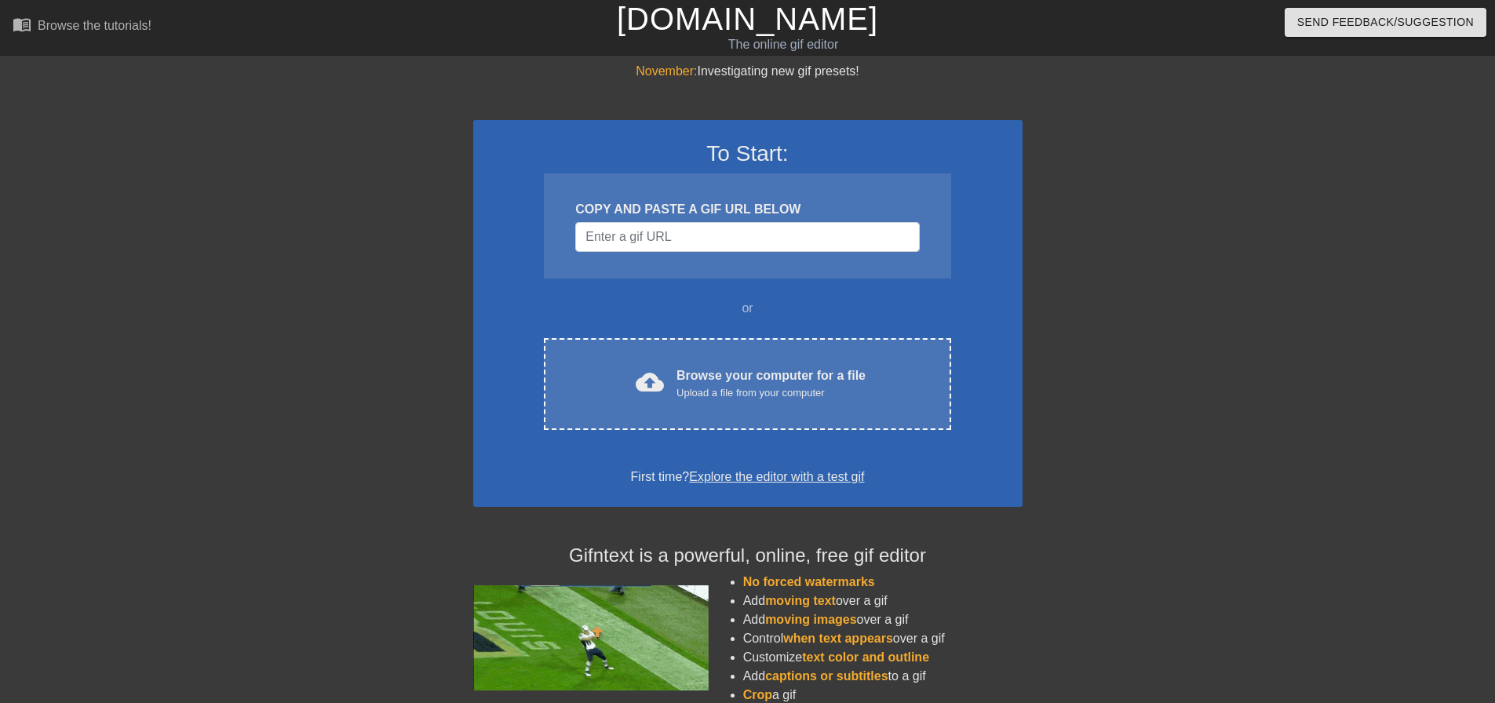 This screenshot has height=703, width=1495. I want to click on li: Control over a gif, so click(883, 639).